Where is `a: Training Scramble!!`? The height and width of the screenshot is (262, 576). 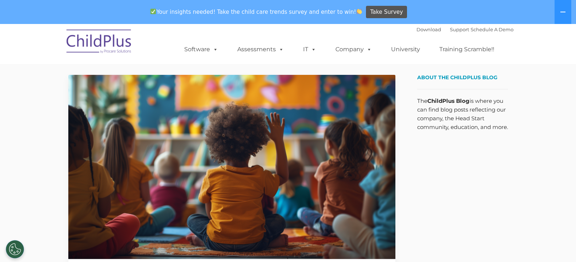 a: Training Scramble!! is located at coordinates (467, 49).